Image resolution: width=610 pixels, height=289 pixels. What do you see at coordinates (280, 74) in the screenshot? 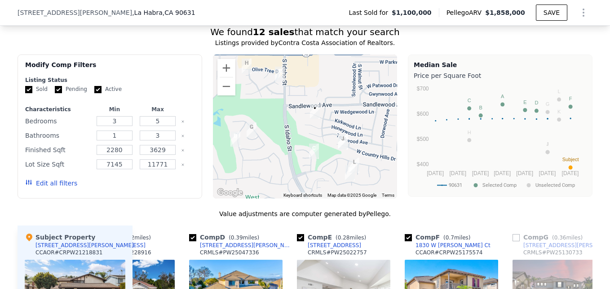
I see `div: 1211 Spring Tree Ct` at bounding box center [280, 74].